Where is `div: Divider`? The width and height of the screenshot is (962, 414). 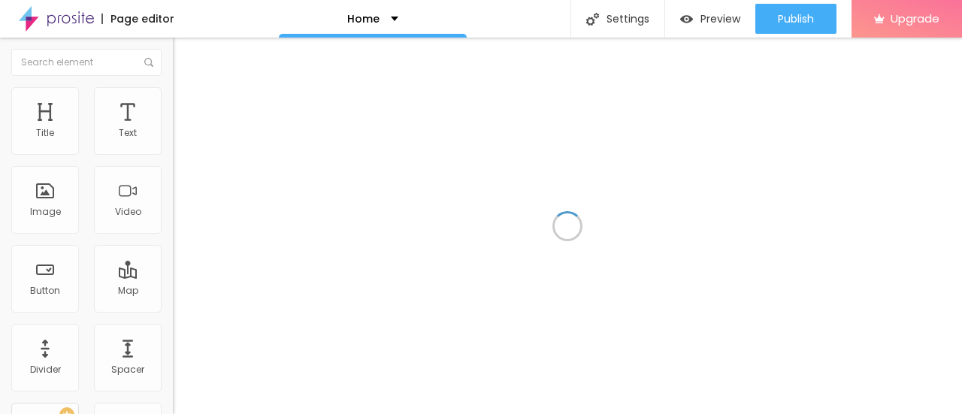 div: Divider is located at coordinates (45, 370).